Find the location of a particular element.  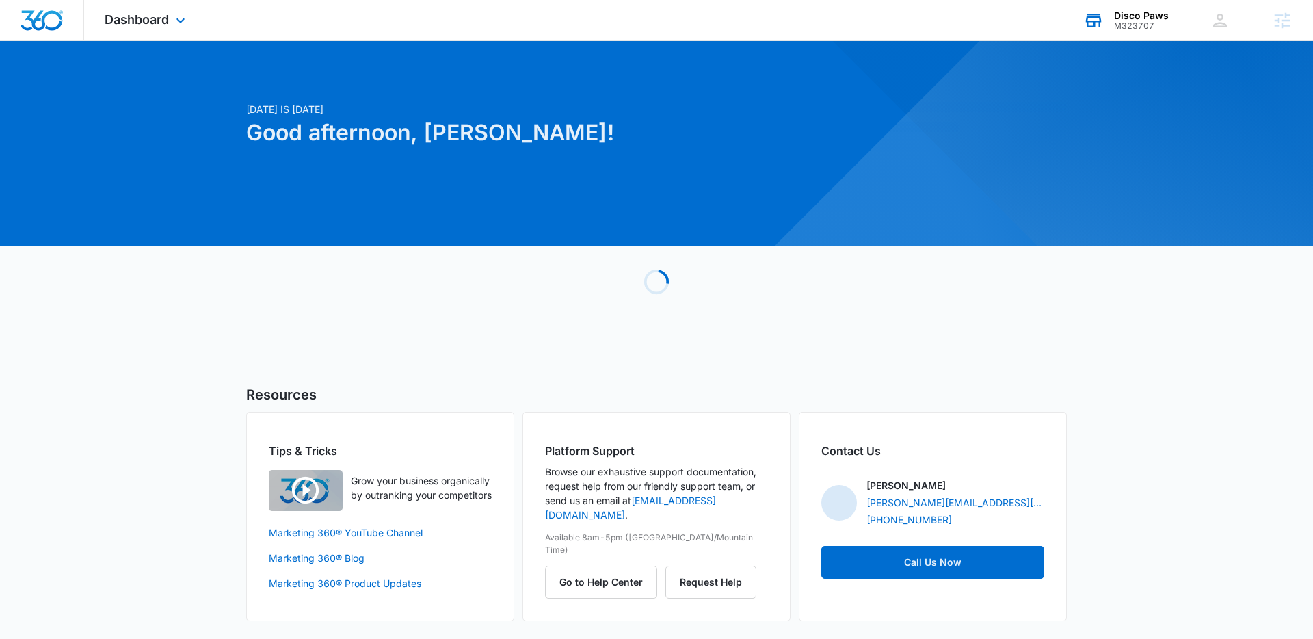

a: Marketing 360® Product Updates is located at coordinates (380, 582).